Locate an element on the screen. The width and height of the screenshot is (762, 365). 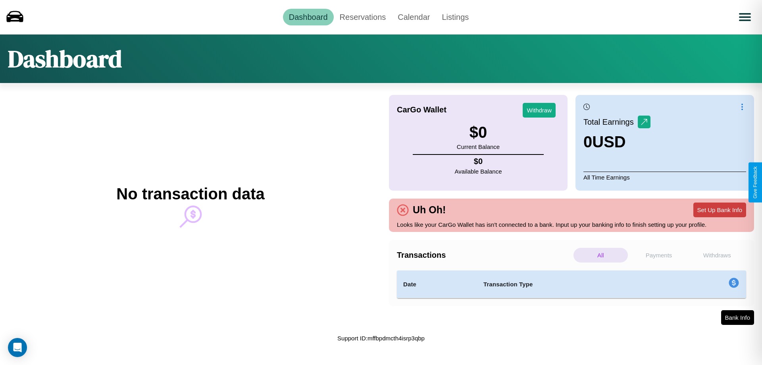
button: Bank Info is located at coordinates (737, 317).